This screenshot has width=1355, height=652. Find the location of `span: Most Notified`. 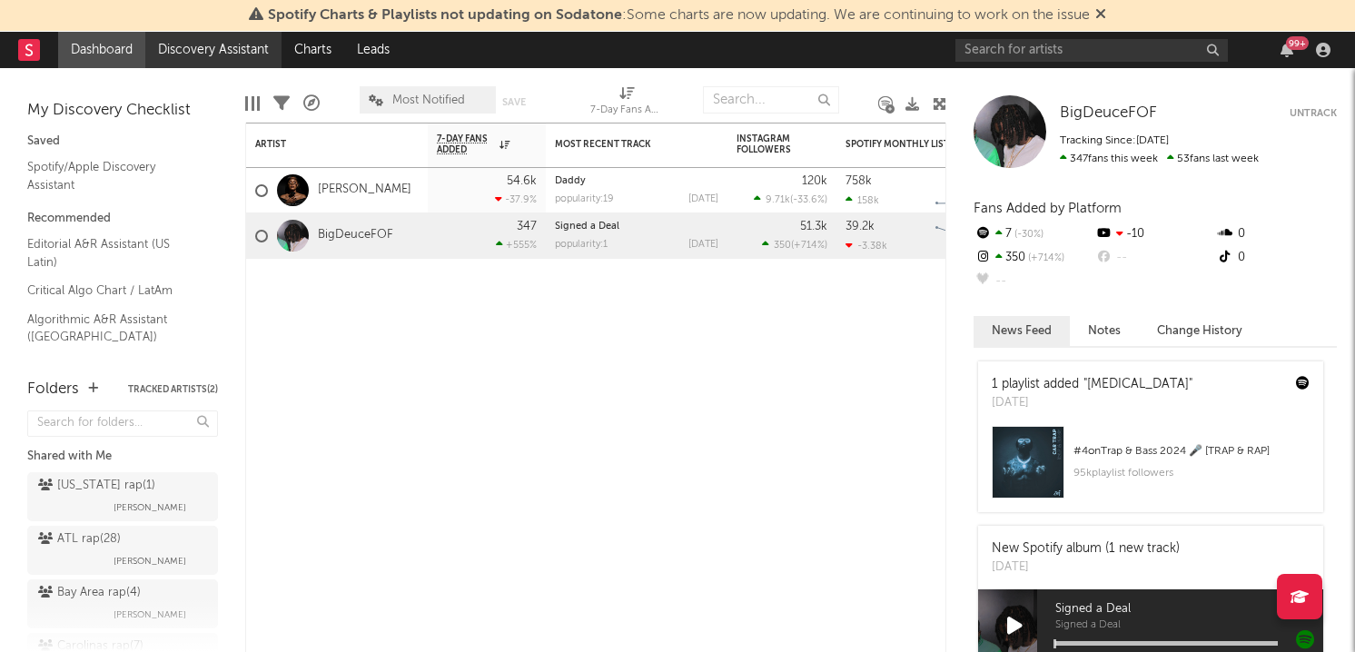

span: Most Notified is located at coordinates (429, 100).